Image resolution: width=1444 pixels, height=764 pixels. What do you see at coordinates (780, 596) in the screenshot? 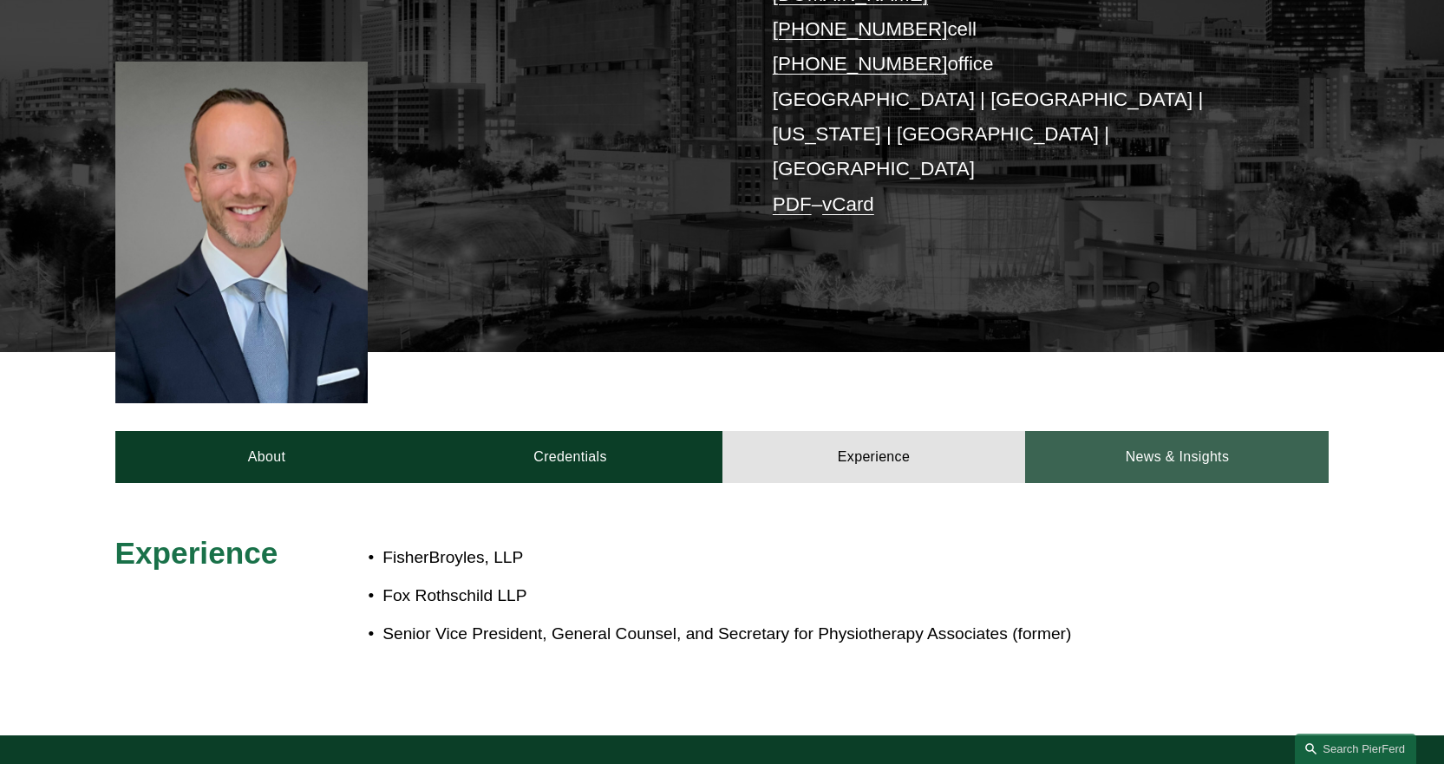
I see `p: Fox Rothschild LLP` at bounding box center [780, 596].